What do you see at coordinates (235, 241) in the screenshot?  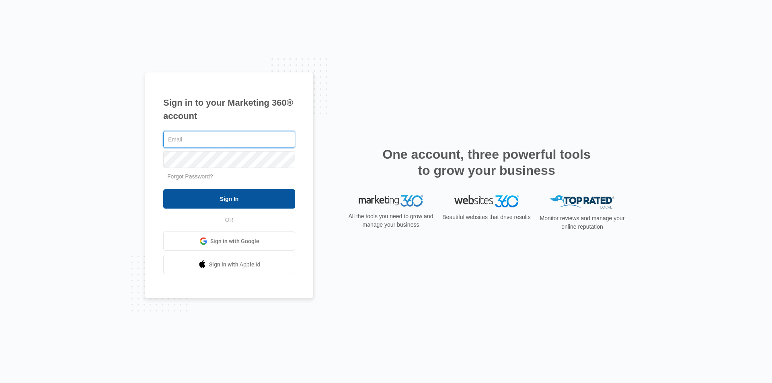 I see `span: Sign in with Google` at bounding box center [235, 241].